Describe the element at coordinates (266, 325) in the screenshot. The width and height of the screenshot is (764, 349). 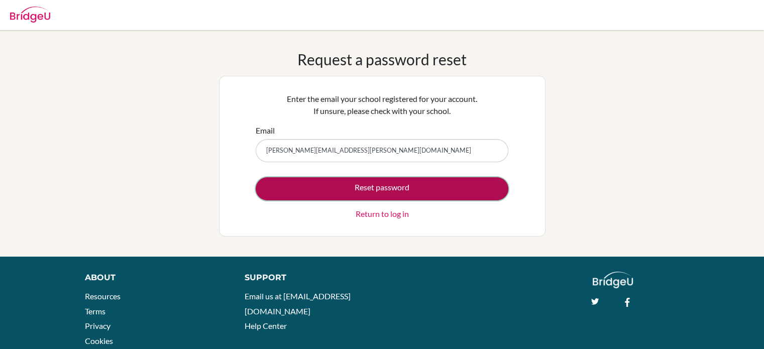
I see `a: Help Center` at that location.